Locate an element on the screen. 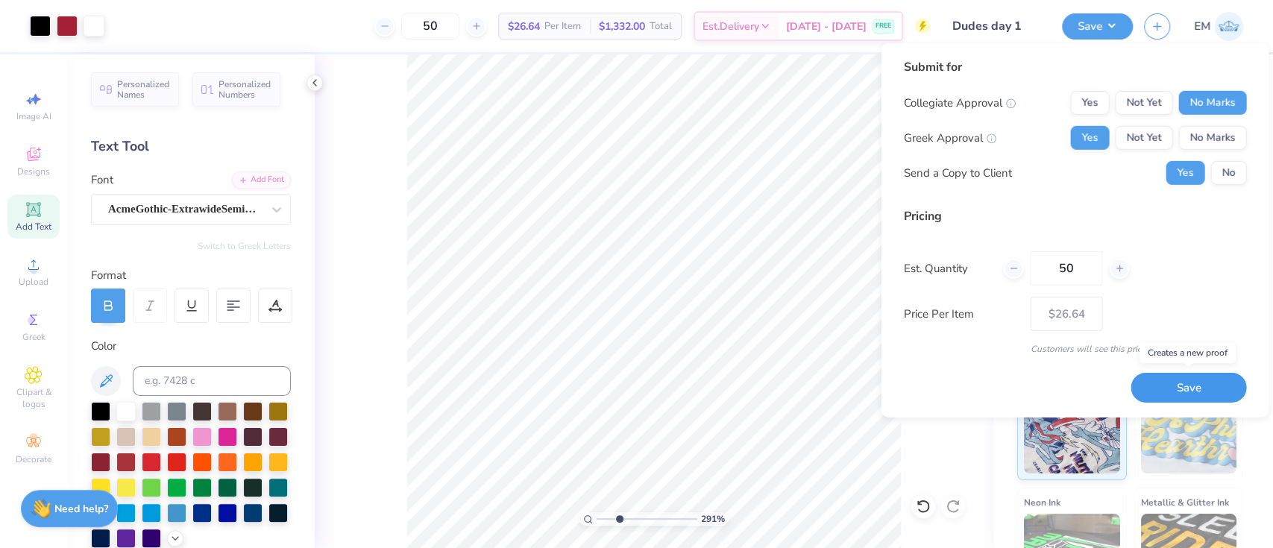 The image size is (1273, 548). span: EM is located at coordinates (1202, 26).